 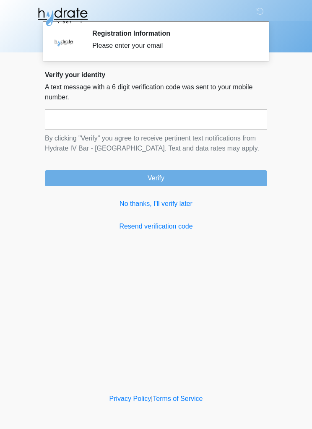 I want to click on h2: Verify your identity, so click(x=156, y=75).